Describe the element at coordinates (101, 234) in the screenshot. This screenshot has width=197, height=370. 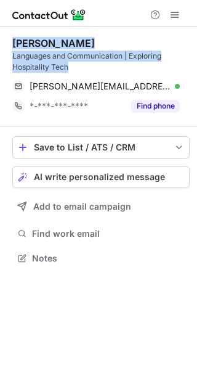
I see `button: Find work email` at that location.